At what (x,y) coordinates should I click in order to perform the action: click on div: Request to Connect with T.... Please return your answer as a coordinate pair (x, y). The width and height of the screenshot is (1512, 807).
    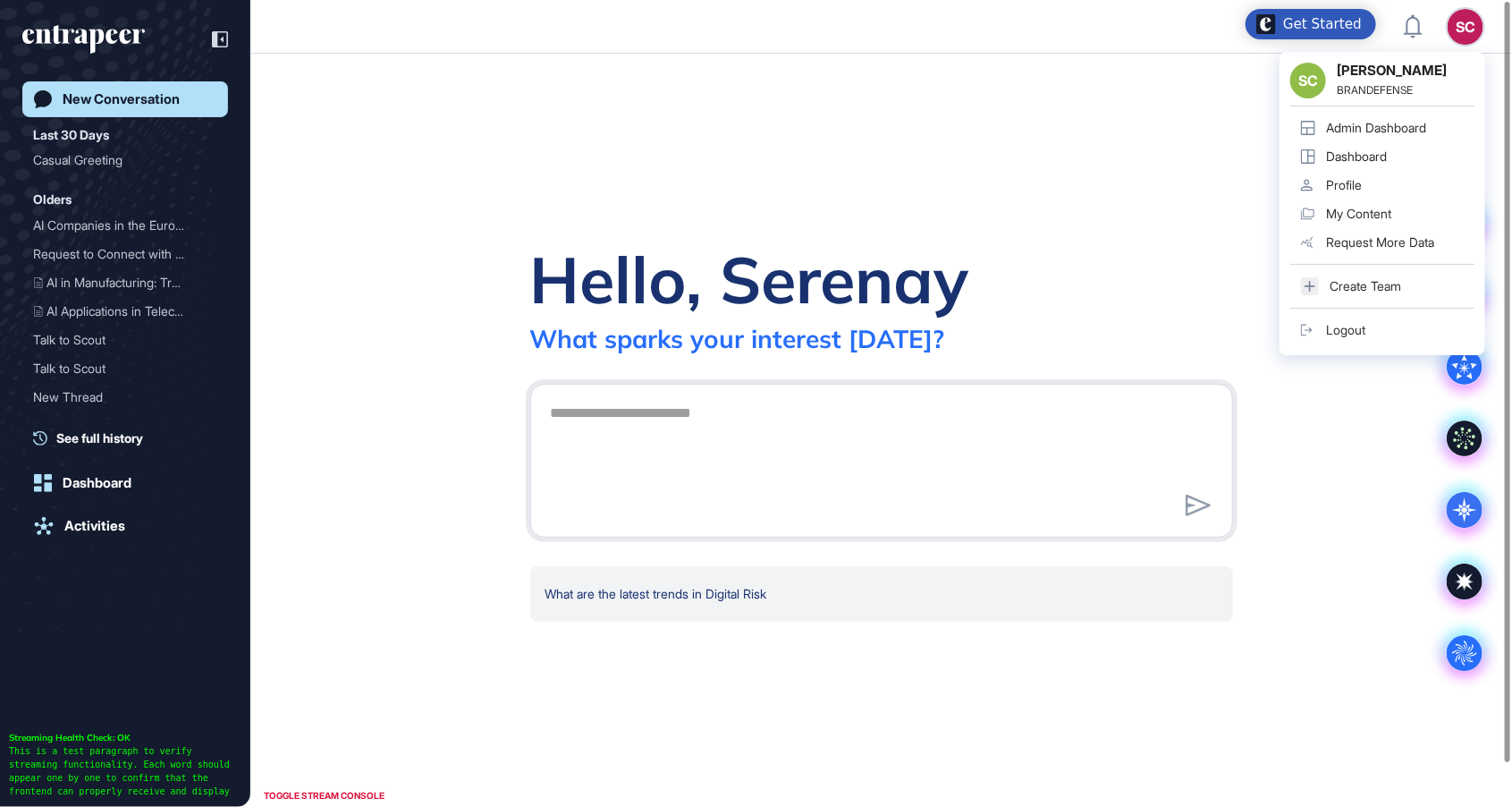
    Looking at the image, I should click on (118, 254).